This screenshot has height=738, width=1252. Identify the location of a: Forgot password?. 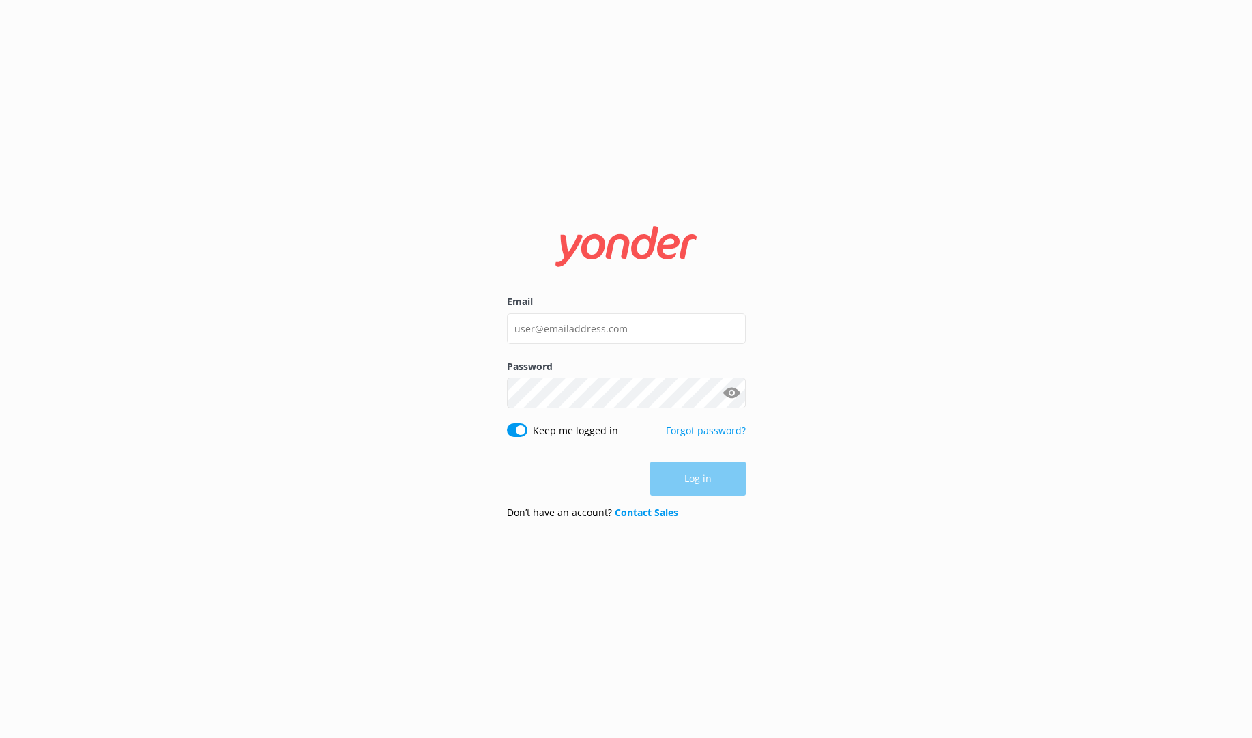
(706, 430).